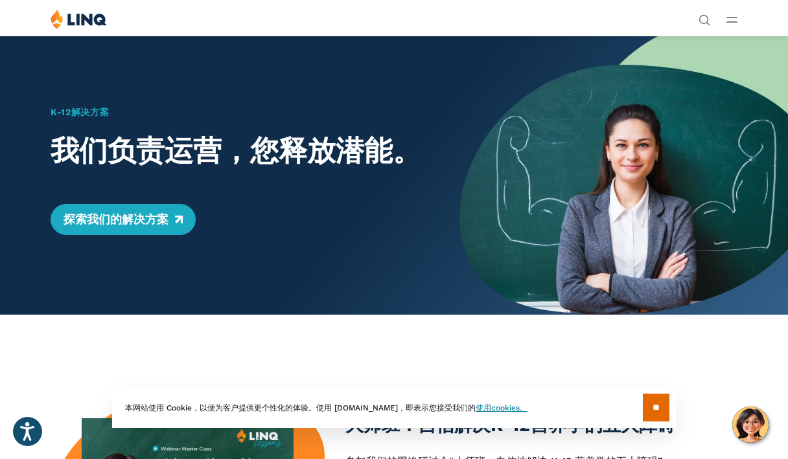 The height and width of the screenshot is (459, 788). What do you see at coordinates (501, 408) in the screenshot?
I see `font: 使用cookies。` at bounding box center [501, 408].